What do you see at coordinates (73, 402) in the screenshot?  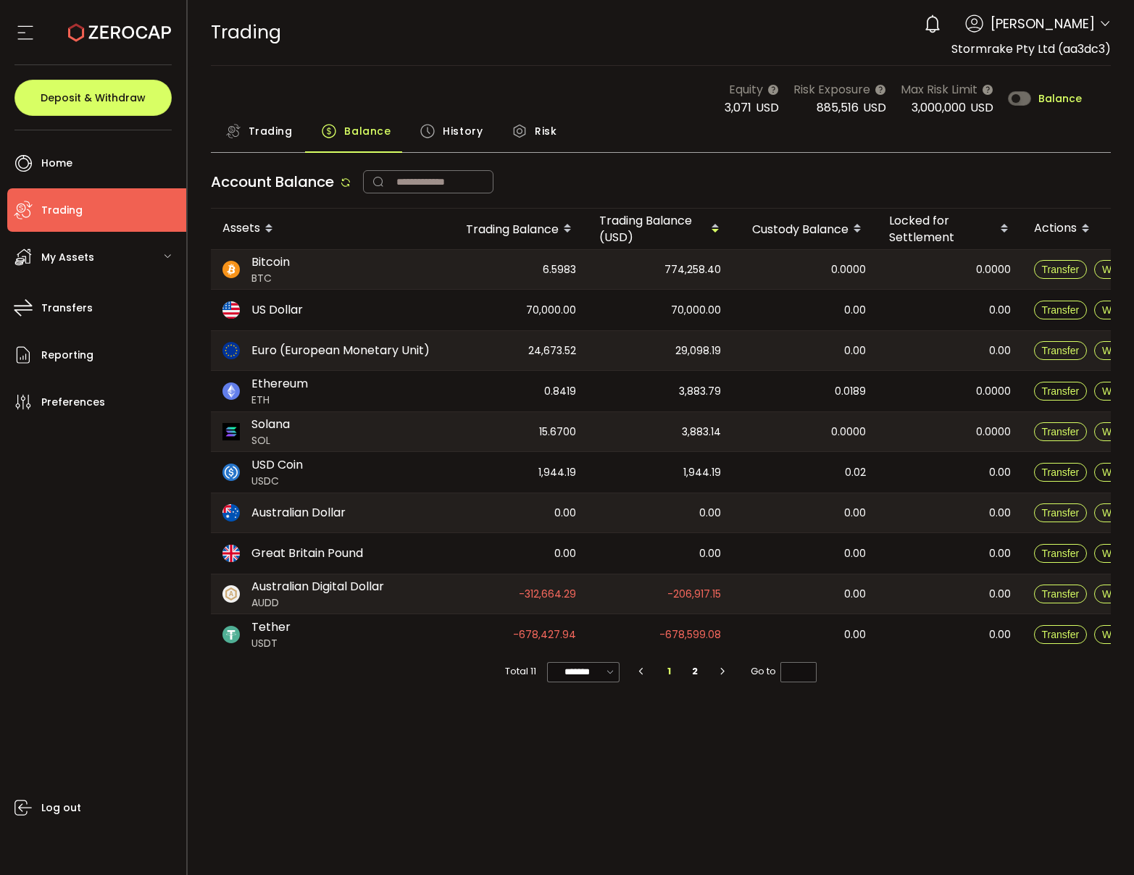 I see `span: Preferences` at bounding box center [73, 402].